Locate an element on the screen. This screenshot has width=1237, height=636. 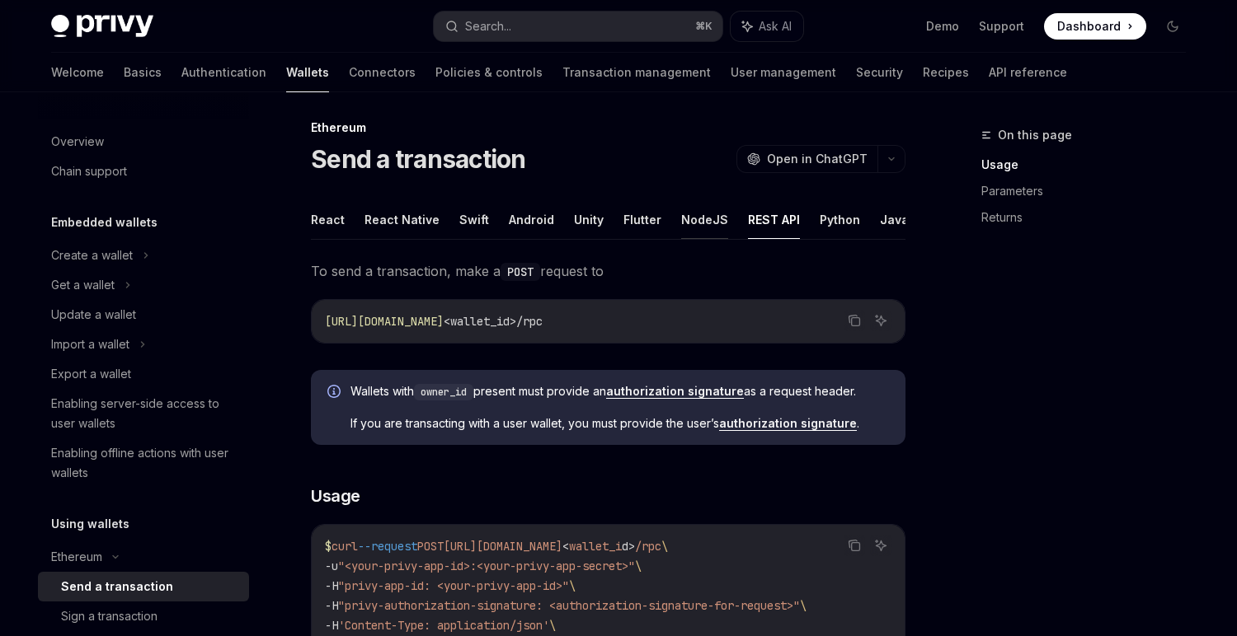
a: Recipes is located at coordinates (946, 73).